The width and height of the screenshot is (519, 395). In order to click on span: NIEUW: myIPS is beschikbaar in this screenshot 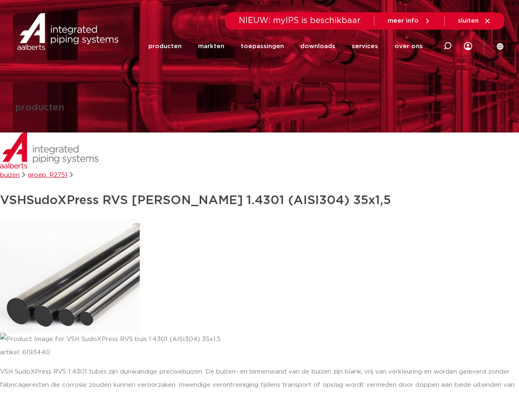, I will do `click(300, 21)`.